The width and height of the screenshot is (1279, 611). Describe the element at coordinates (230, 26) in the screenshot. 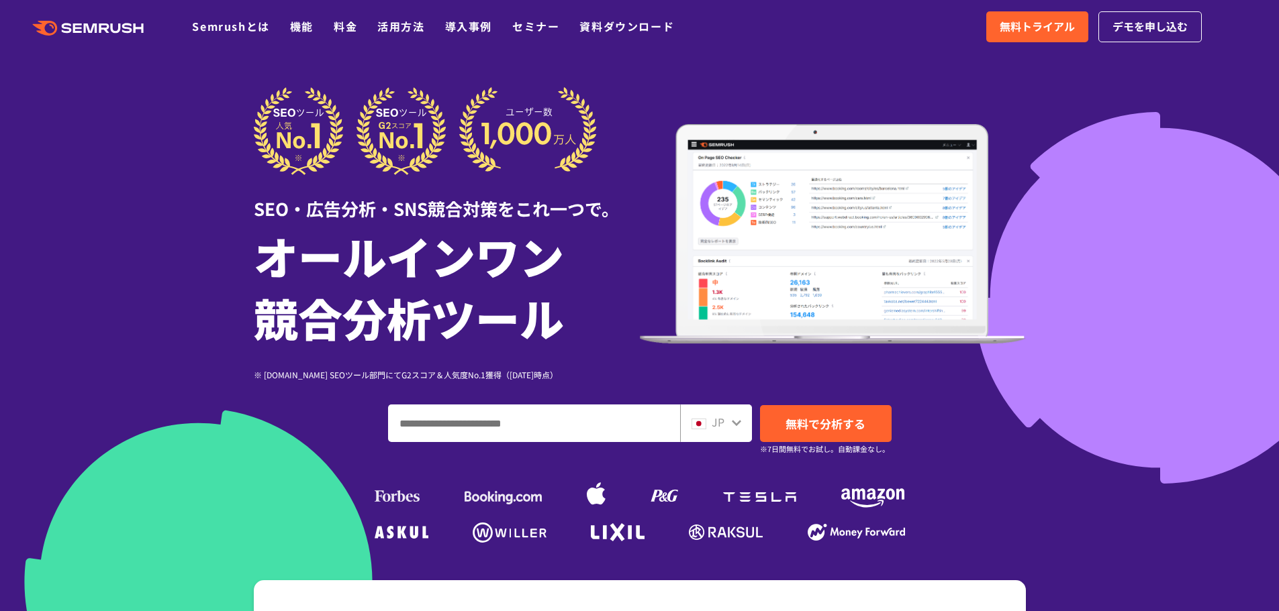

I see `a: Semrushとは` at that location.